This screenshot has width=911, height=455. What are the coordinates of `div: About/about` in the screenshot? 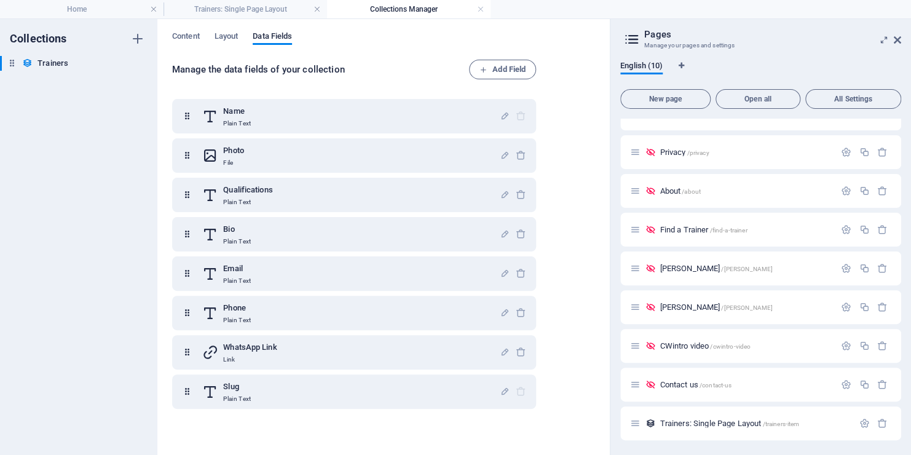 It's located at (745, 191).